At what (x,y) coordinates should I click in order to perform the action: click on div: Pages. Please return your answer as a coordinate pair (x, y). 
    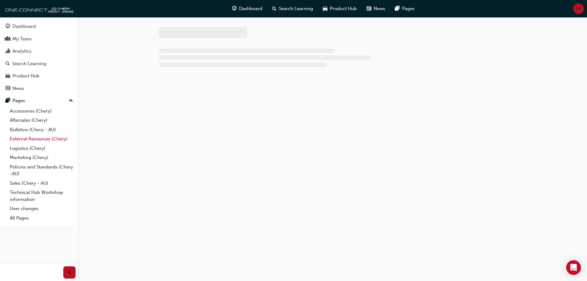
    Looking at the image, I should click on (19, 101).